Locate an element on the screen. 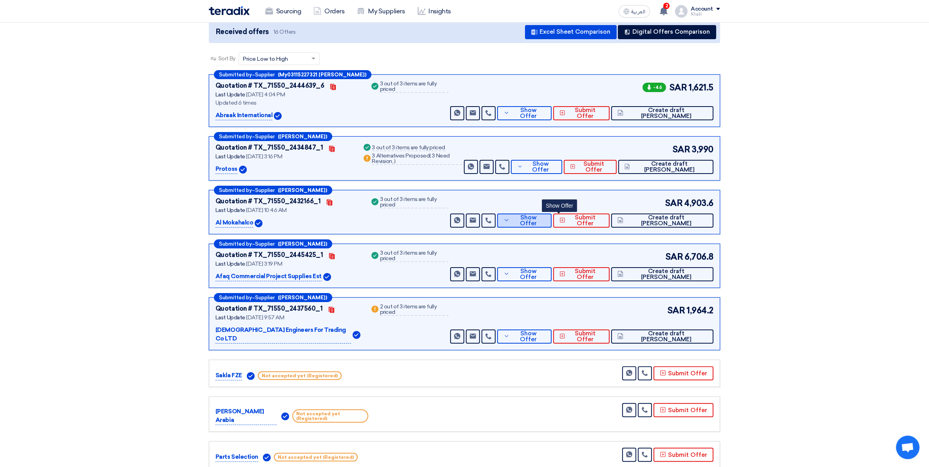 This screenshot has width=929, height=467. a: My Suppliers is located at coordinates (381, 11).